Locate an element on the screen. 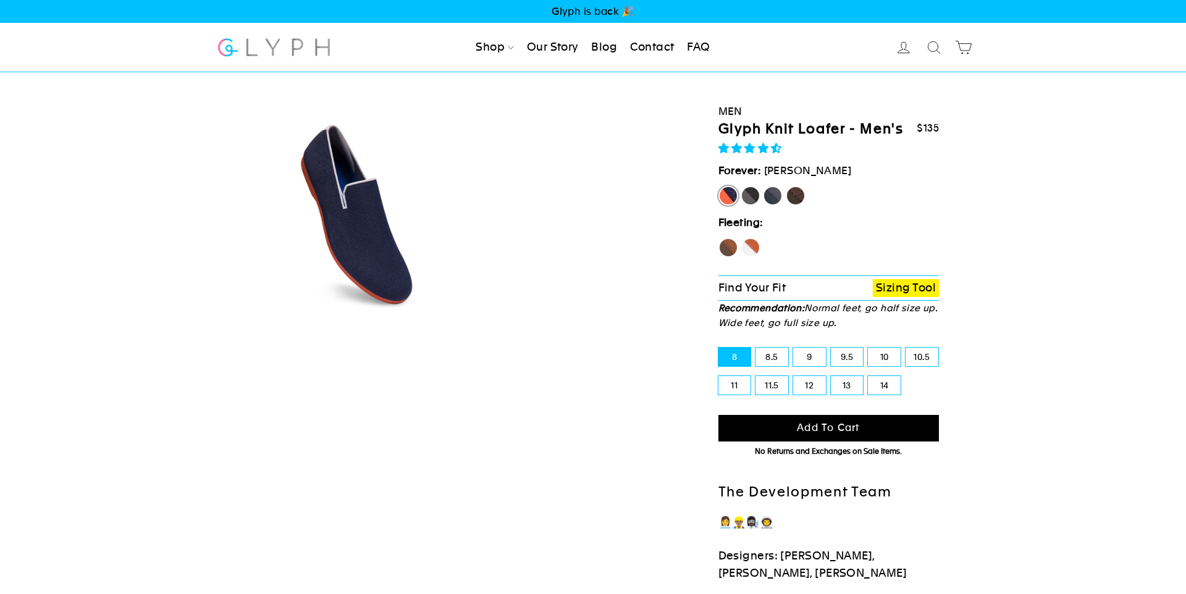 Image resolution: width=1186 pixels, height=594 pixels. label: 14 is located at coordinates (884, 386).